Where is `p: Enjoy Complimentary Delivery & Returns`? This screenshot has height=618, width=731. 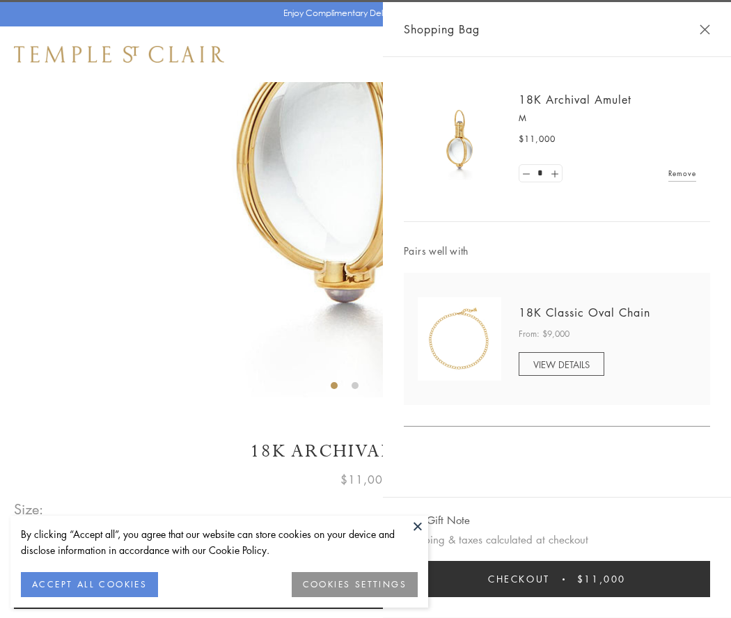
p: Enjoy Complimentary Delivery & Returns is located at coordinates (362, 13).